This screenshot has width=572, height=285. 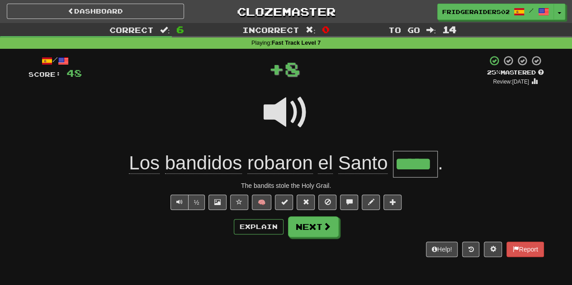 I want to click on div: Mastered, so click(x=515, y=73).